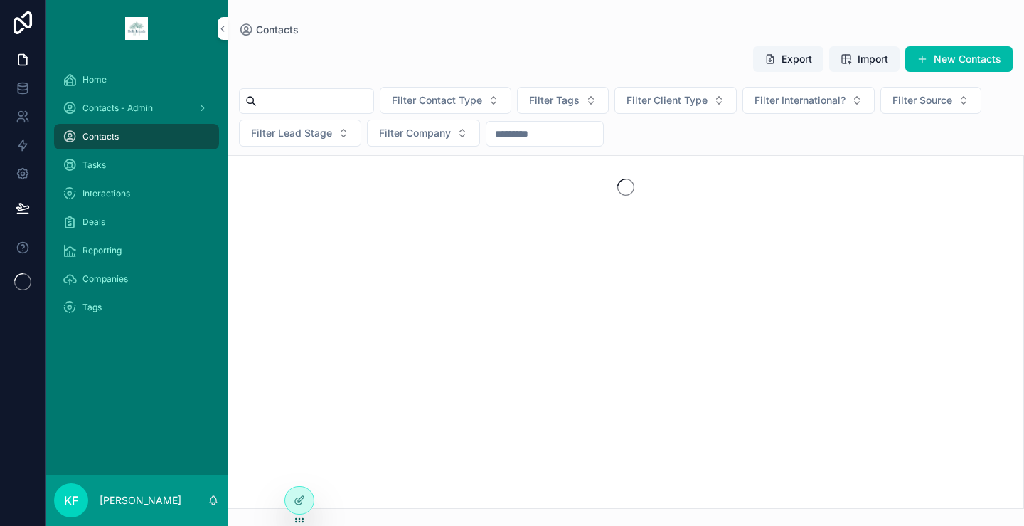  I want to click on a: Contacts - Admin, so click(137, 108).